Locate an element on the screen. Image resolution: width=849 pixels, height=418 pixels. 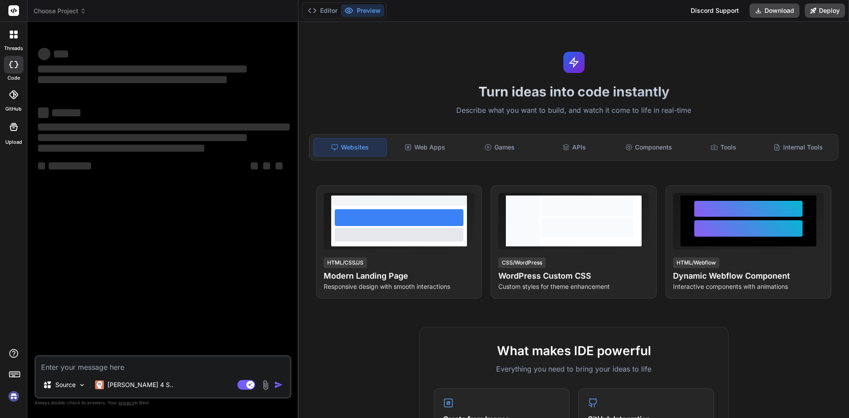
img: Claude 4 Sonnet is located at coordinates (99, 385).